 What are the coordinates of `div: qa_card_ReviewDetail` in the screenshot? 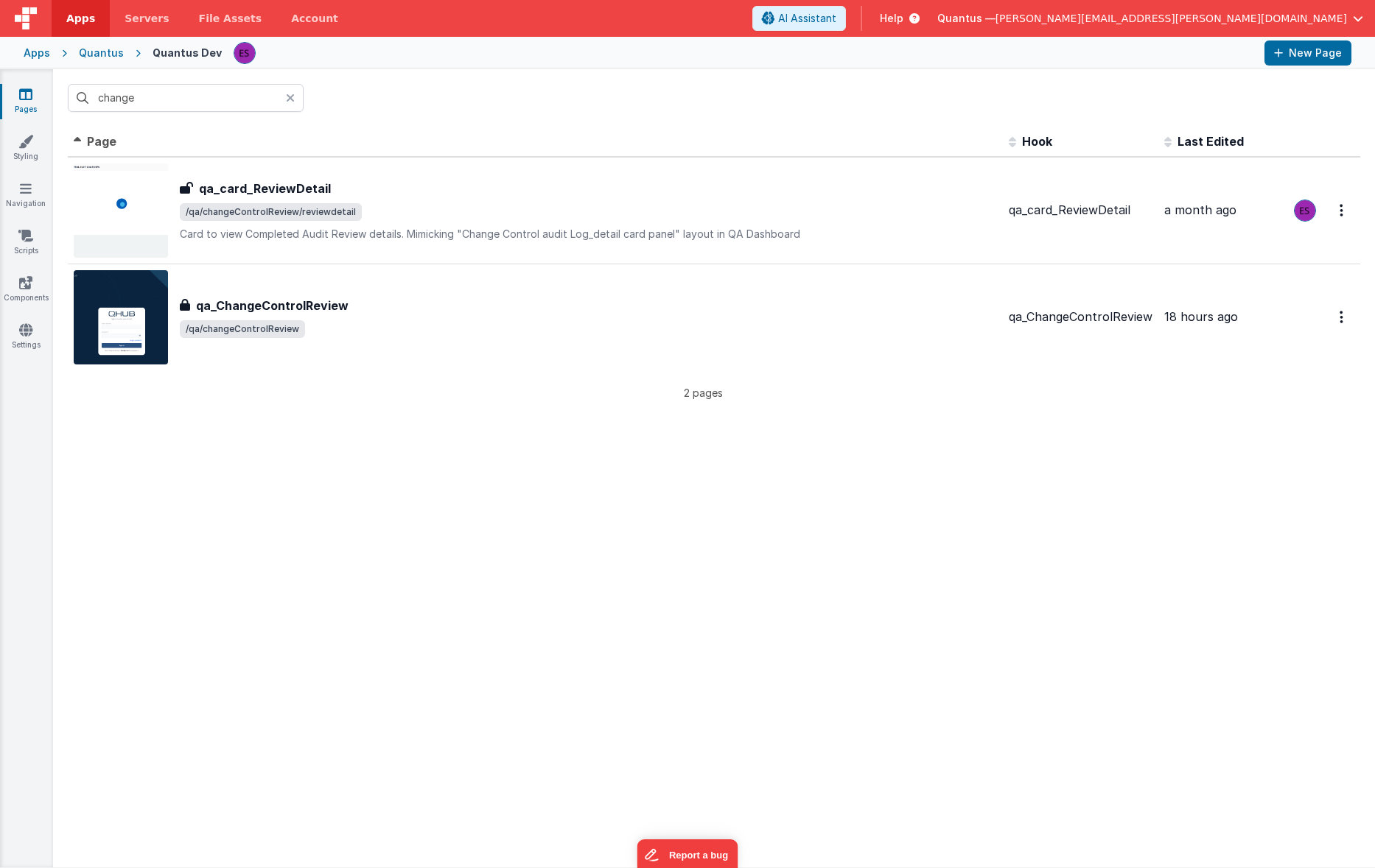 It's located at (1080, 210).